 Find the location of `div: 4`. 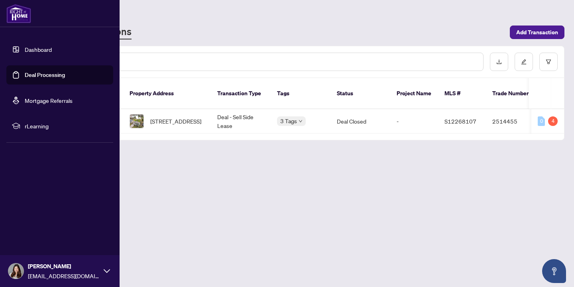

div: 4 is located at coordinates (553, 121).